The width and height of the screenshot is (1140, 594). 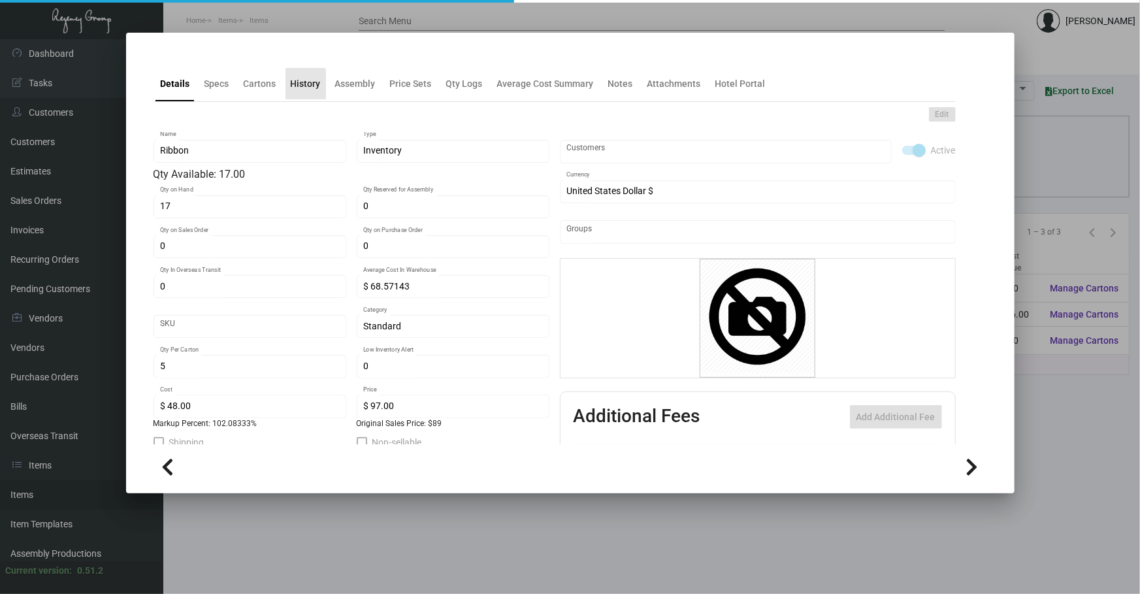 What do you see at coordinates (397, 442) in the screenshot?
I see `span: Non-sellable` at bounding box center [397, 442].